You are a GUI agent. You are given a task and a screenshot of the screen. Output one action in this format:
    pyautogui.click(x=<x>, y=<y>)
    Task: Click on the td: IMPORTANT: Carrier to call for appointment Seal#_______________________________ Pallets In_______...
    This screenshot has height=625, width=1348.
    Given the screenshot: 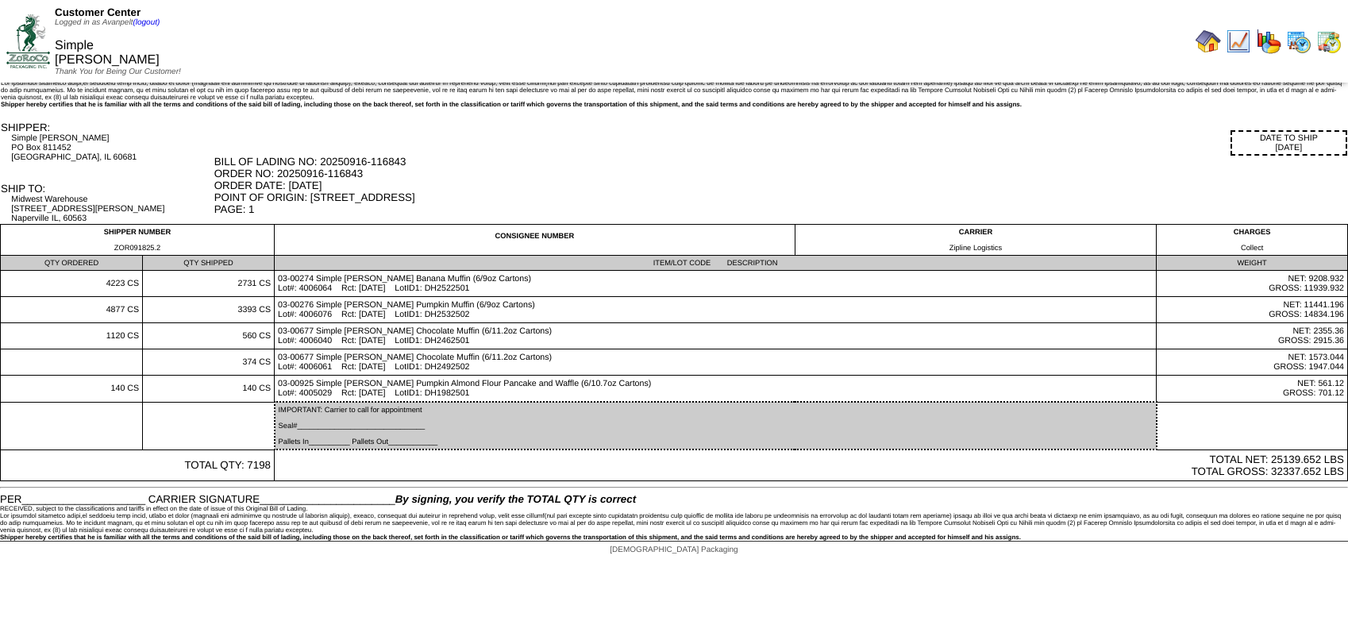 What is the action you would take?
    pyautogui.click(x=715, y=426)
    